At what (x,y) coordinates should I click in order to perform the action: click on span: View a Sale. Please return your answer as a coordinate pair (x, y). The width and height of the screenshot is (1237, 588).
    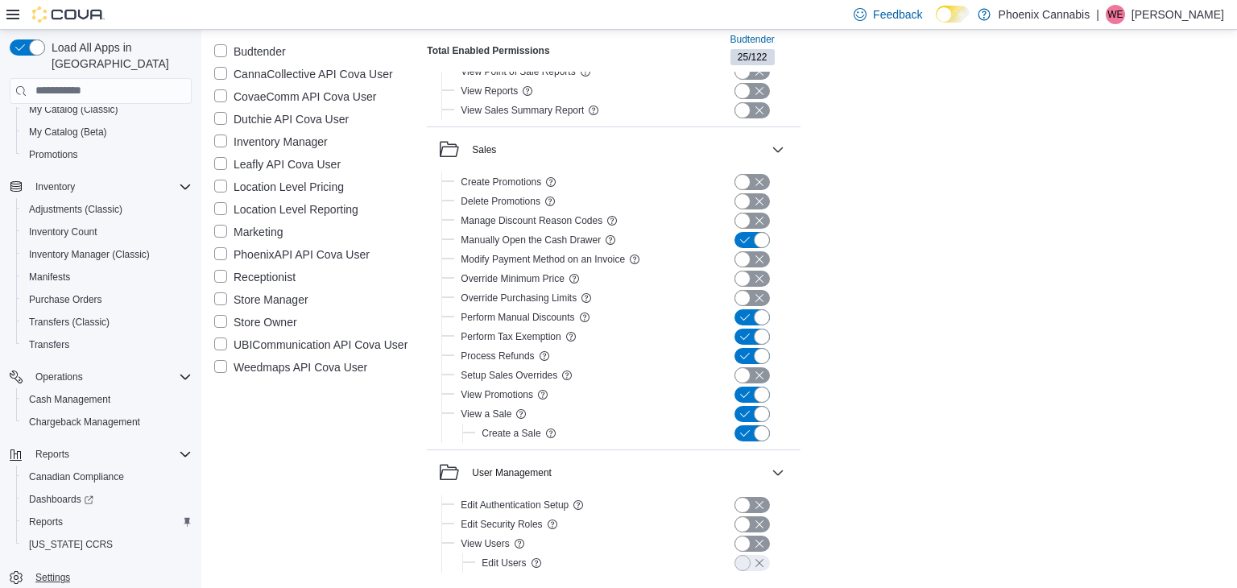
    Looking at the image, I should click on (486, 414).